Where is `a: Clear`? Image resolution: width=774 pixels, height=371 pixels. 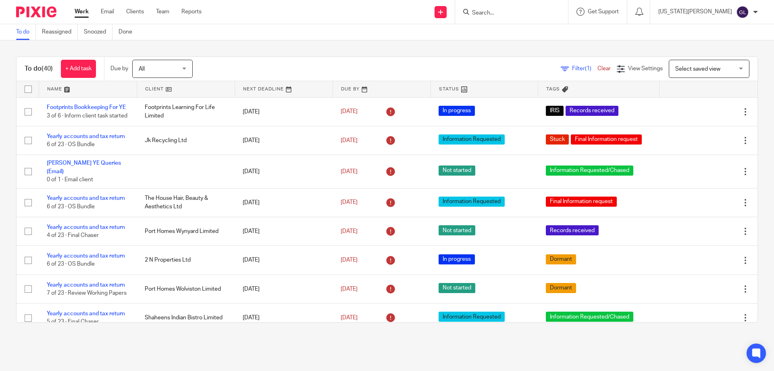
a: Clear is located at coordinates (604, 69).